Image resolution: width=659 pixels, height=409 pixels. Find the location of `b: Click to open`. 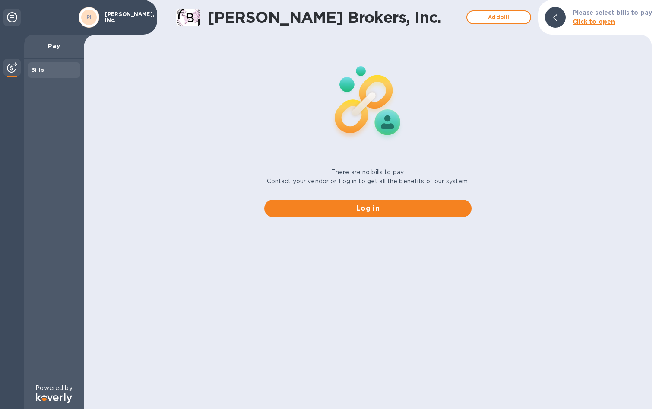

b: Click to open is located at coordinates (594, 22).